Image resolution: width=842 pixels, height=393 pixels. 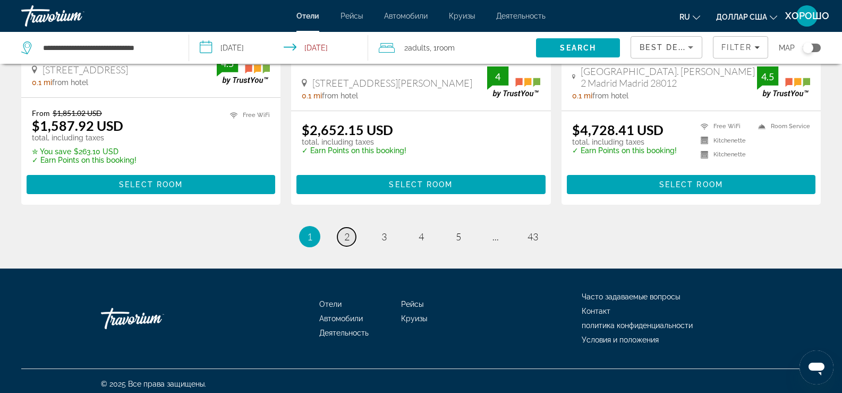 I want to click on span: 5, so click(x=458, y=236).